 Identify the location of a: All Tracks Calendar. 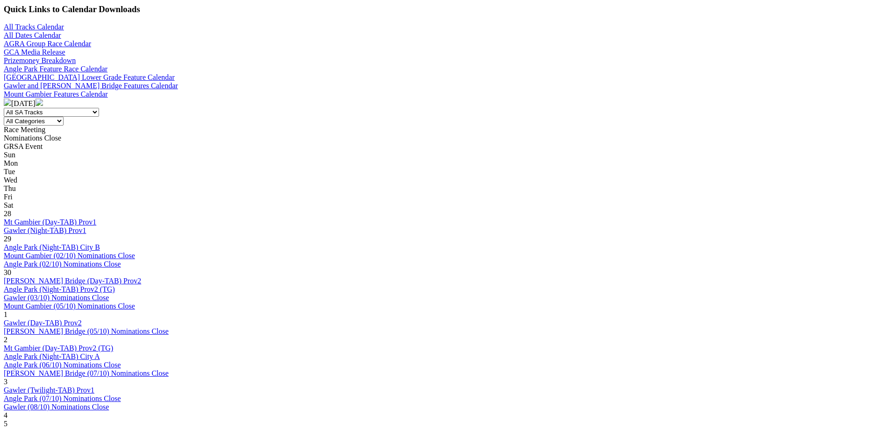
(34, 27).